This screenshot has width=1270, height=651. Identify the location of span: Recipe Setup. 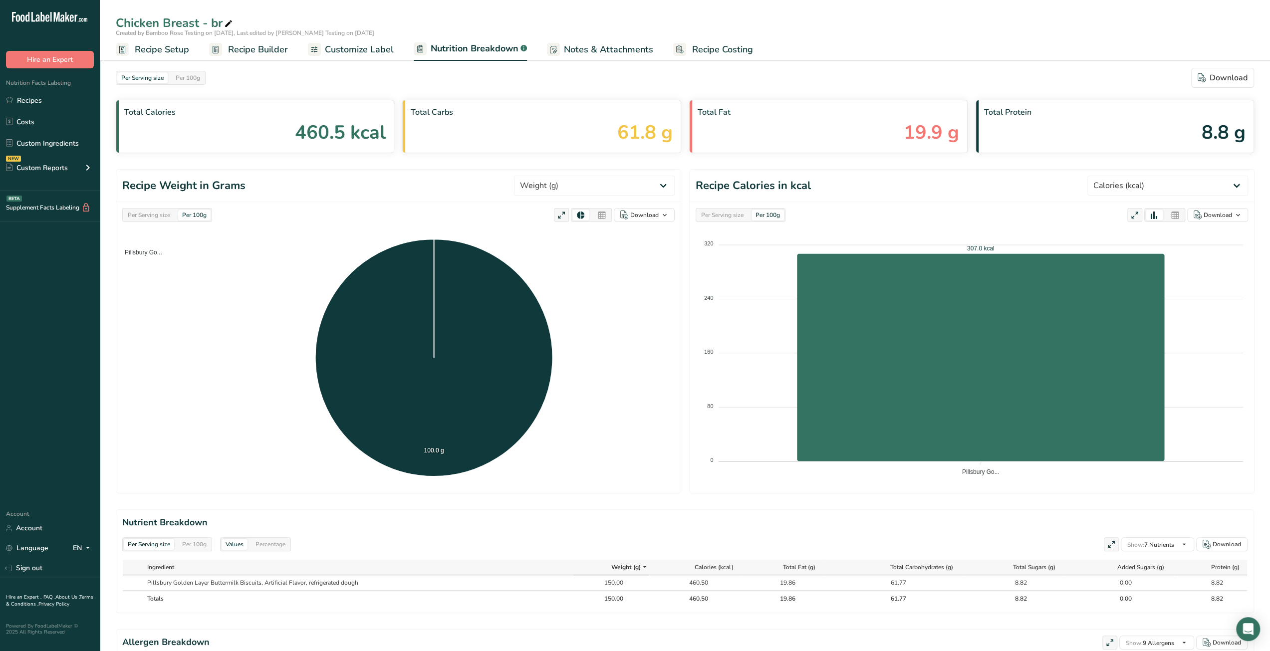
(162, 49).